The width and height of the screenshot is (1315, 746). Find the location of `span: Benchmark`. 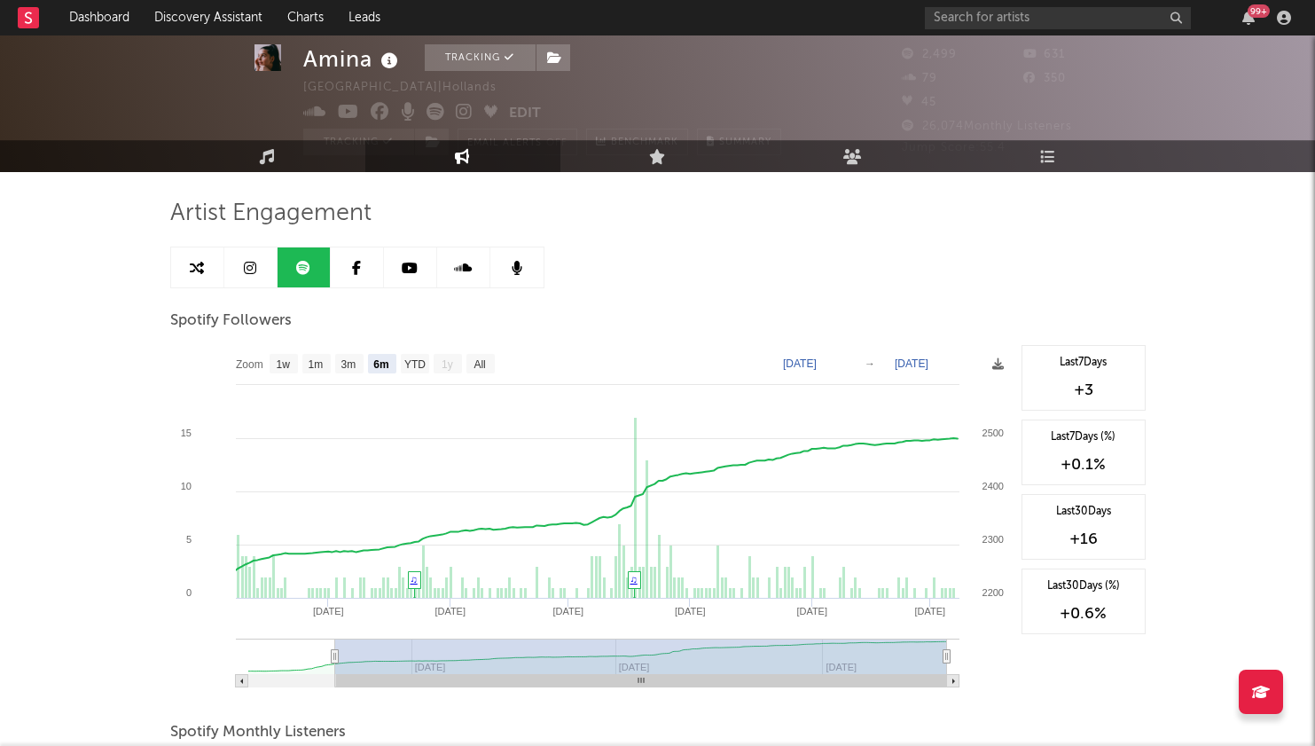

span: Benchmark is located at coordinates (645, 143).